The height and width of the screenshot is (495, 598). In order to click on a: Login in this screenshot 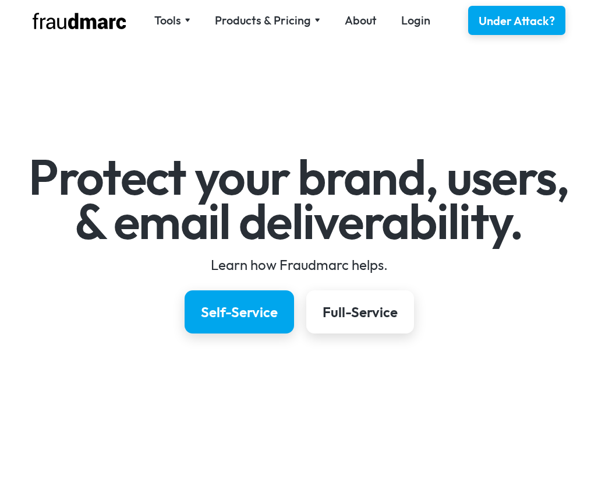, I will do `click(416, 20)`.